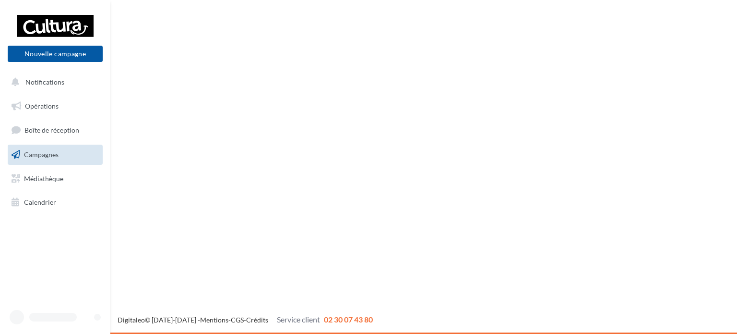  Describe the element at coordinates (55, 155) in the screenshot. I see `a: Campagnes` at that location.